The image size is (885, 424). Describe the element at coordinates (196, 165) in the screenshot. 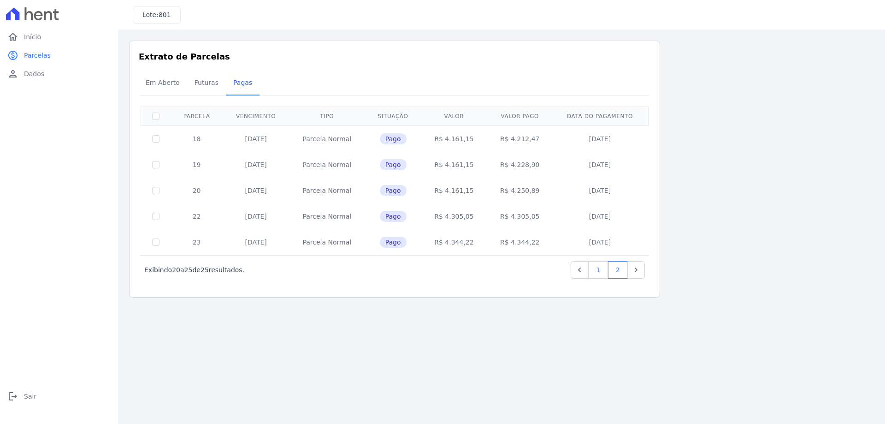

I see `td: 19` at that location.